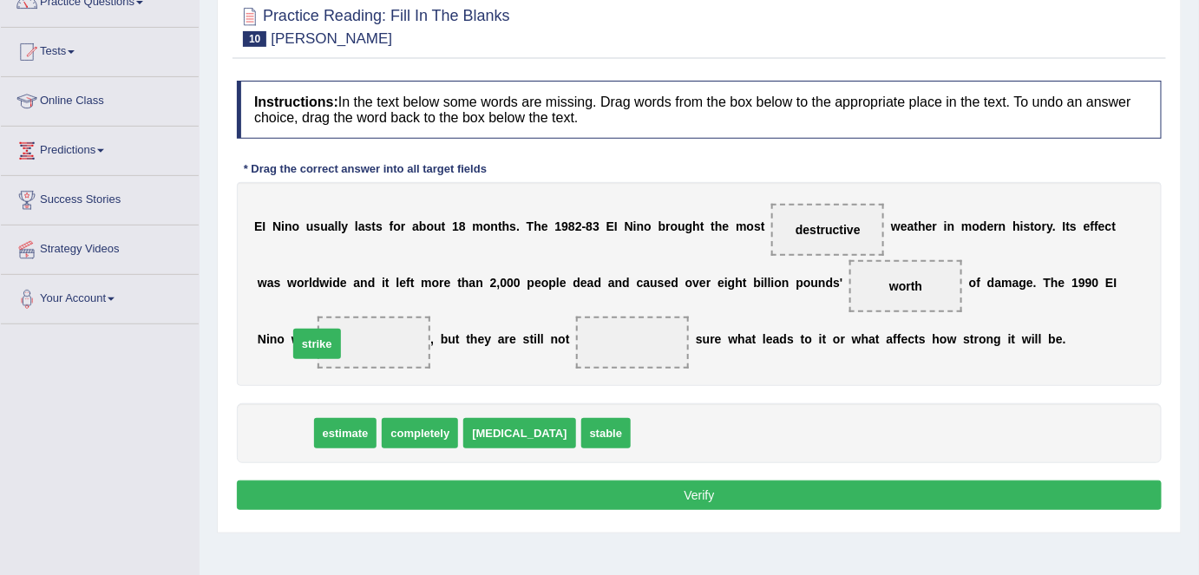 This screenshot has width=1199, height=575. What do you see at coordinates (503, 283) in the screenshot?
I see `b: 0` at bounding box center [503, 283].